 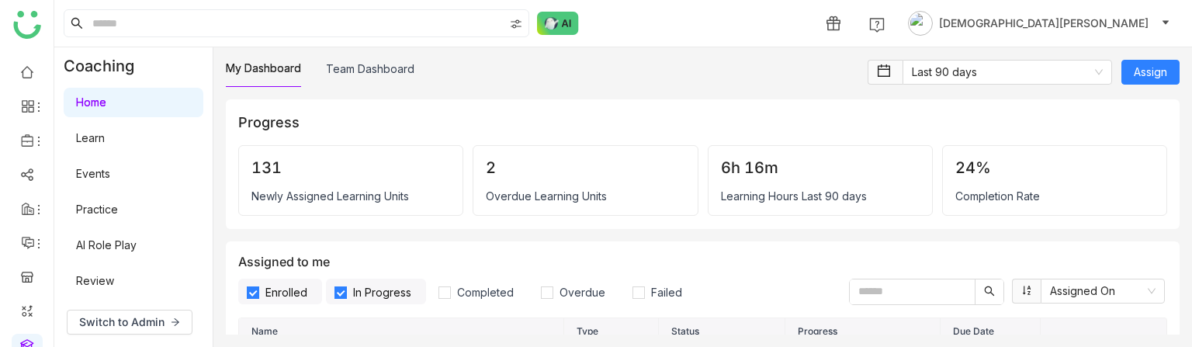 I want to click on div: Progress, so click(x=702, y=122).